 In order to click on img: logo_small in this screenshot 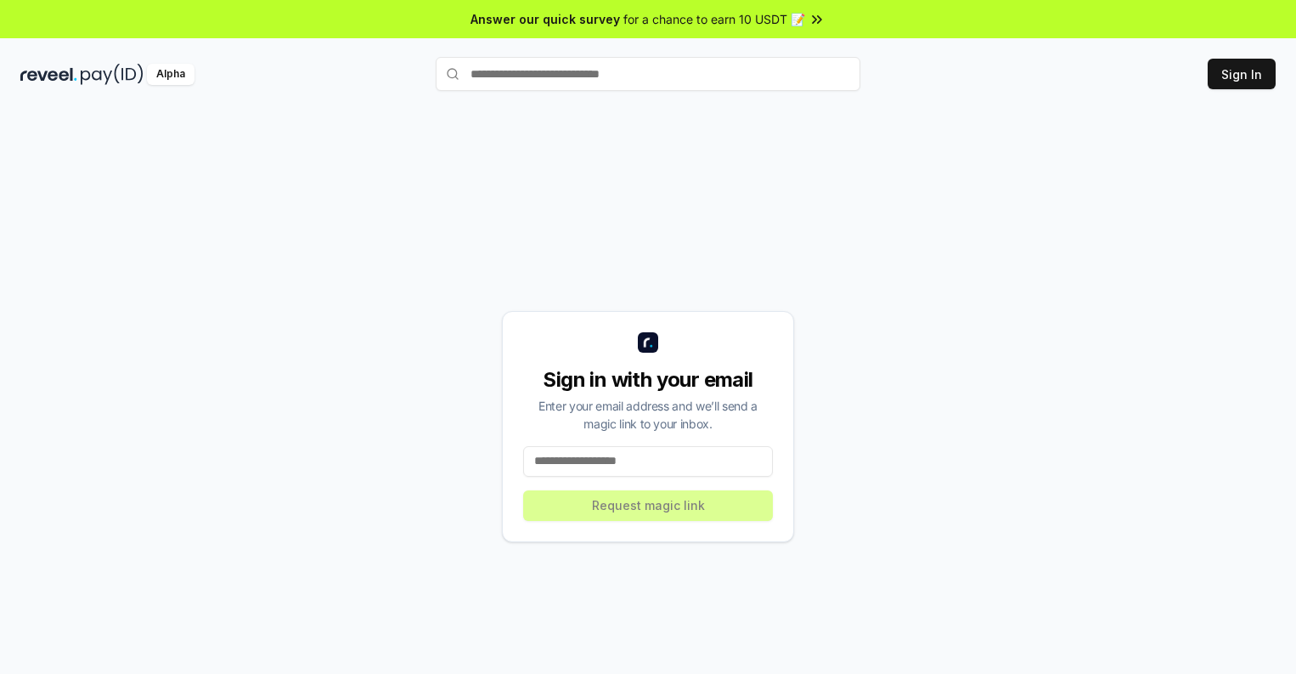, I will do `click(648, 342)`.